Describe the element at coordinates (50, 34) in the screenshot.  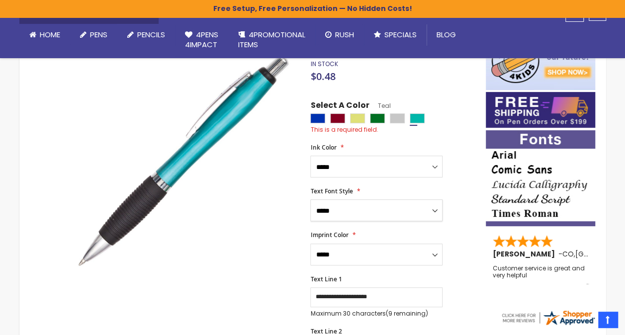
I see `span: Home` at that location.